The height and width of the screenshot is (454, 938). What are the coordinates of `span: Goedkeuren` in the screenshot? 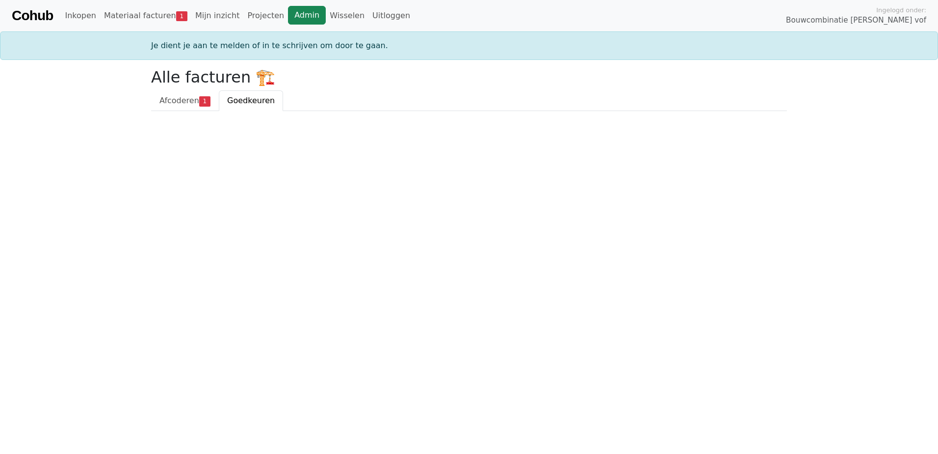 It's located at (251, 100).